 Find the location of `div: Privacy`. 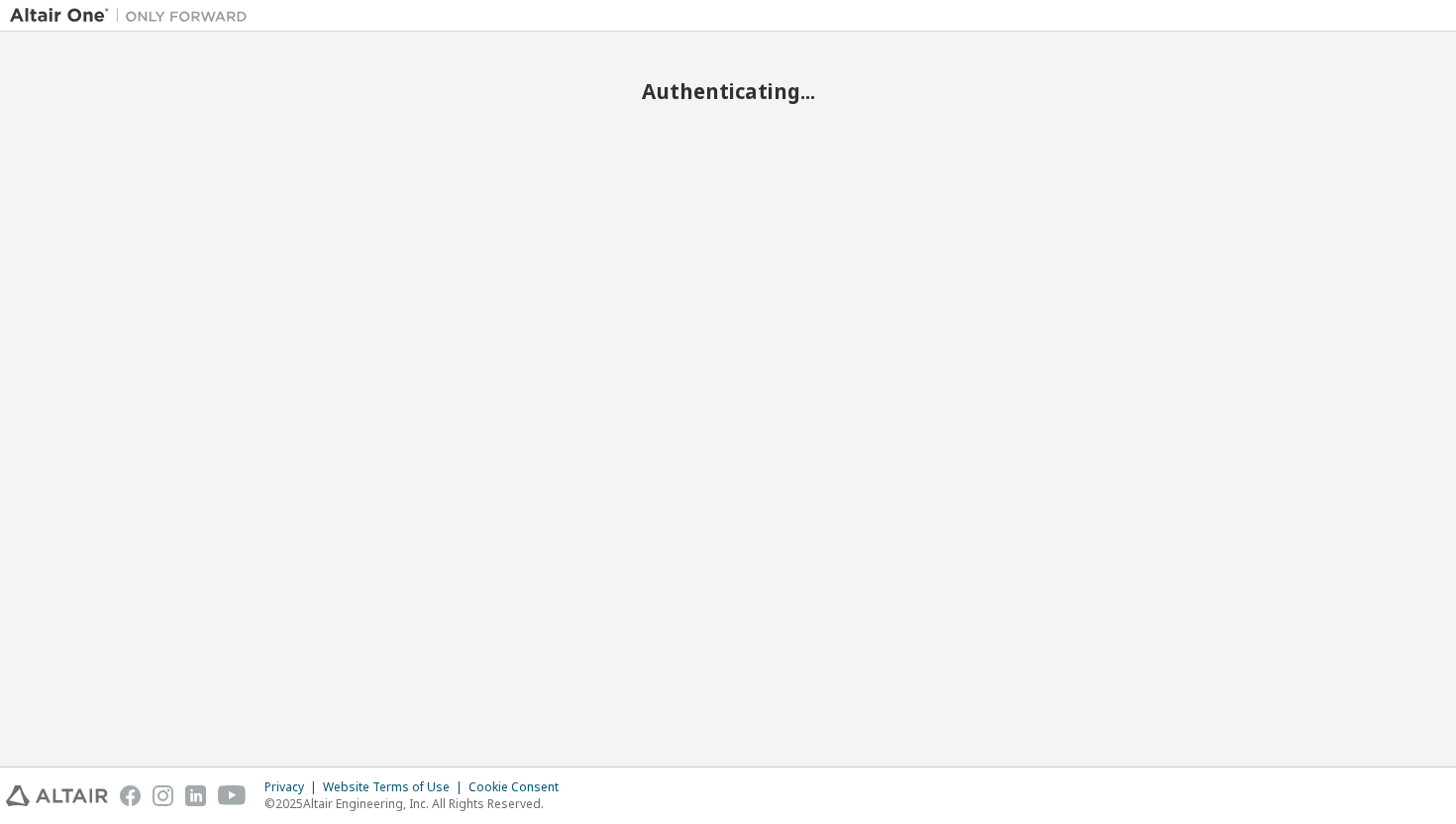

div: Privacy is located at coordinates (293, 787).